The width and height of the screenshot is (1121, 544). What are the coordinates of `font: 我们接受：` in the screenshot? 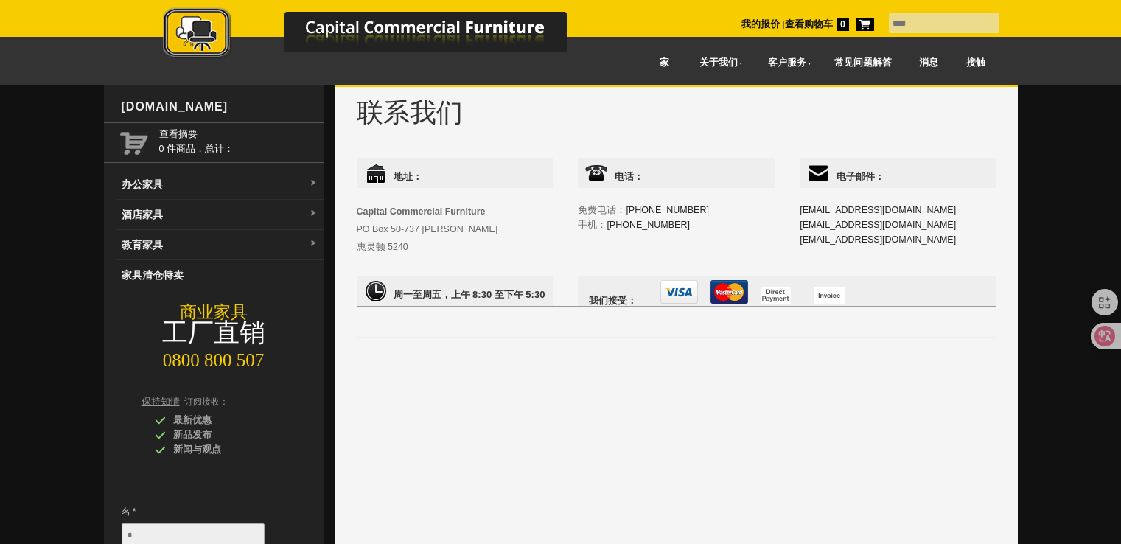 It's located at (612, 301).